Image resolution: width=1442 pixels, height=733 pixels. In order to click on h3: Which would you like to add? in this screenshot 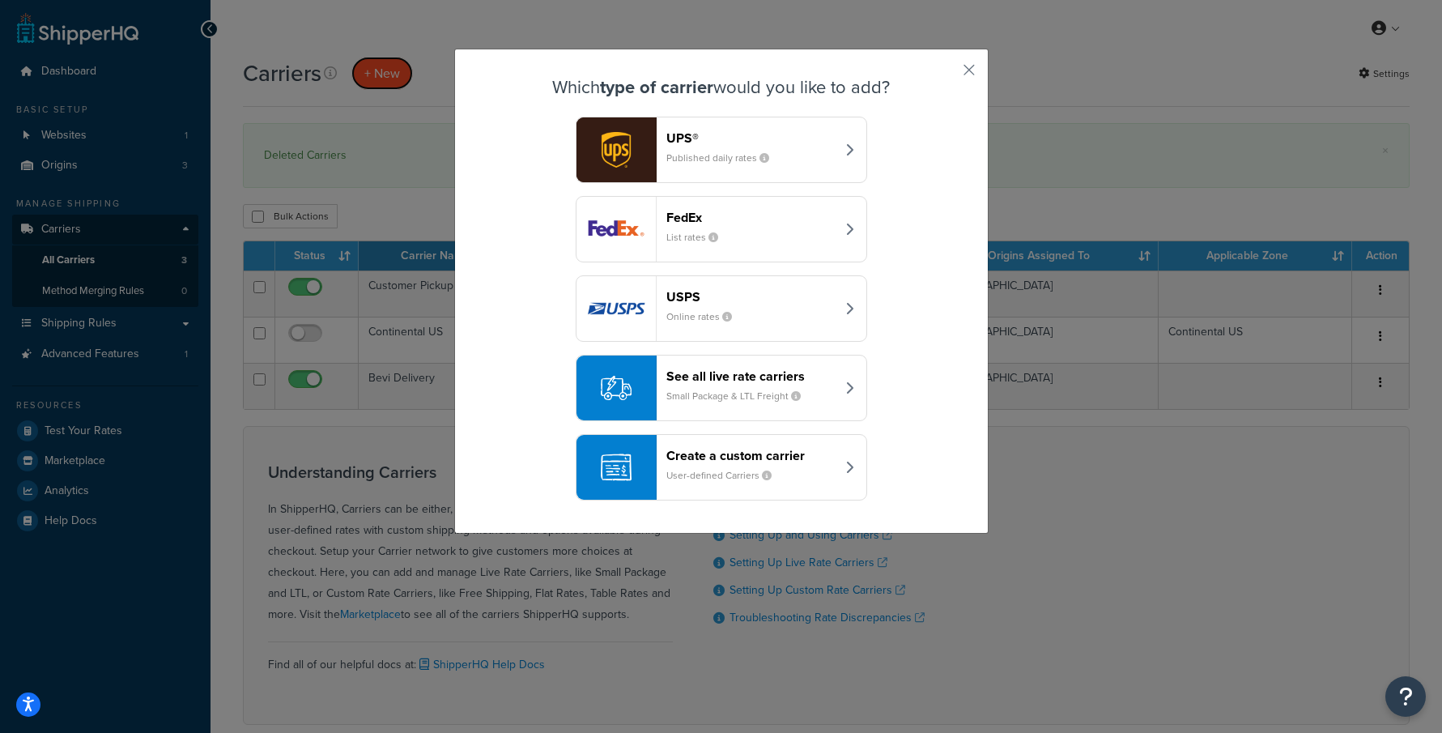, I will do `click(721, 87)`.